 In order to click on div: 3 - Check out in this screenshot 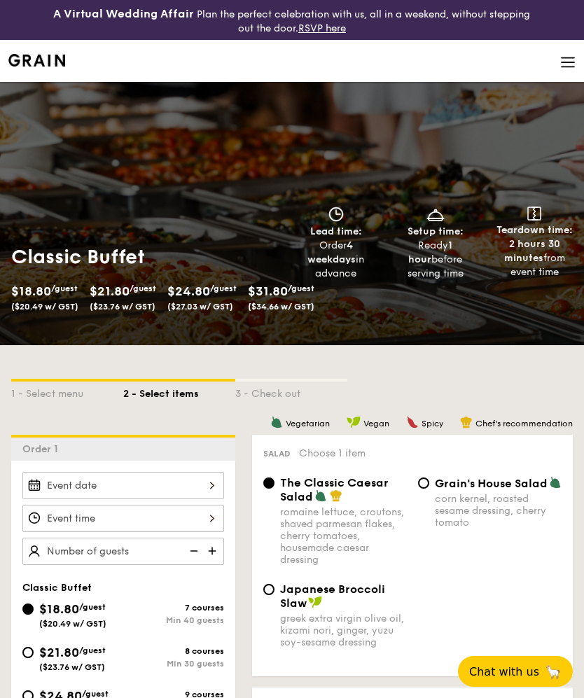, I will do `click(291, 391)`.